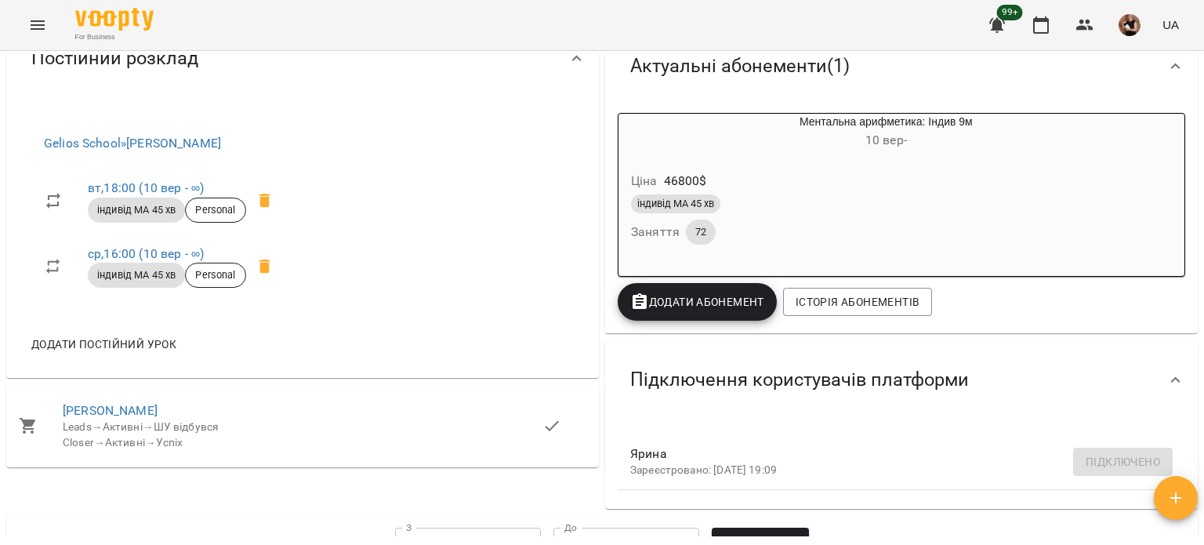 This screenshot has height=545, width=1204. Describe the element at coordinates (740, 66) in the screenshot. I see `span: Актуальні абонементи ( 1 )` at that location.